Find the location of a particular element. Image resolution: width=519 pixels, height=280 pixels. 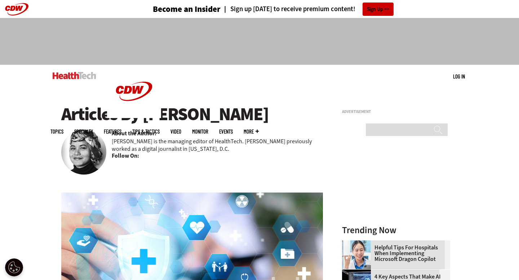

b: Follow On: is located at coordinates (125, 156).